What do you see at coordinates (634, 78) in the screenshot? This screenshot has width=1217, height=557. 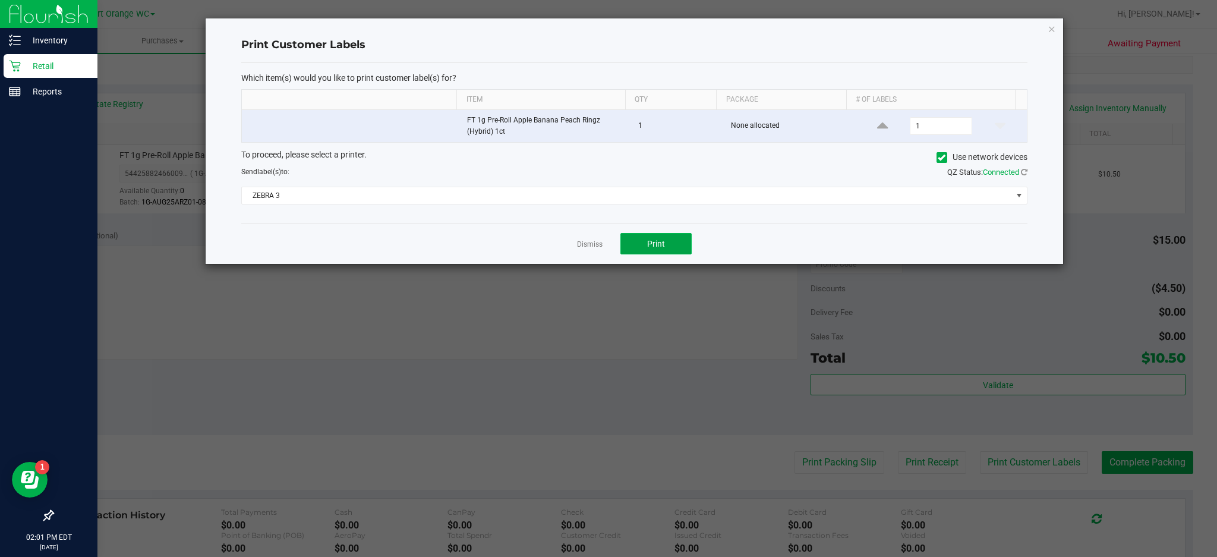 I see `p: Which item(s) would you like to print customer label(s) for?` at bounding box center [634, 78].